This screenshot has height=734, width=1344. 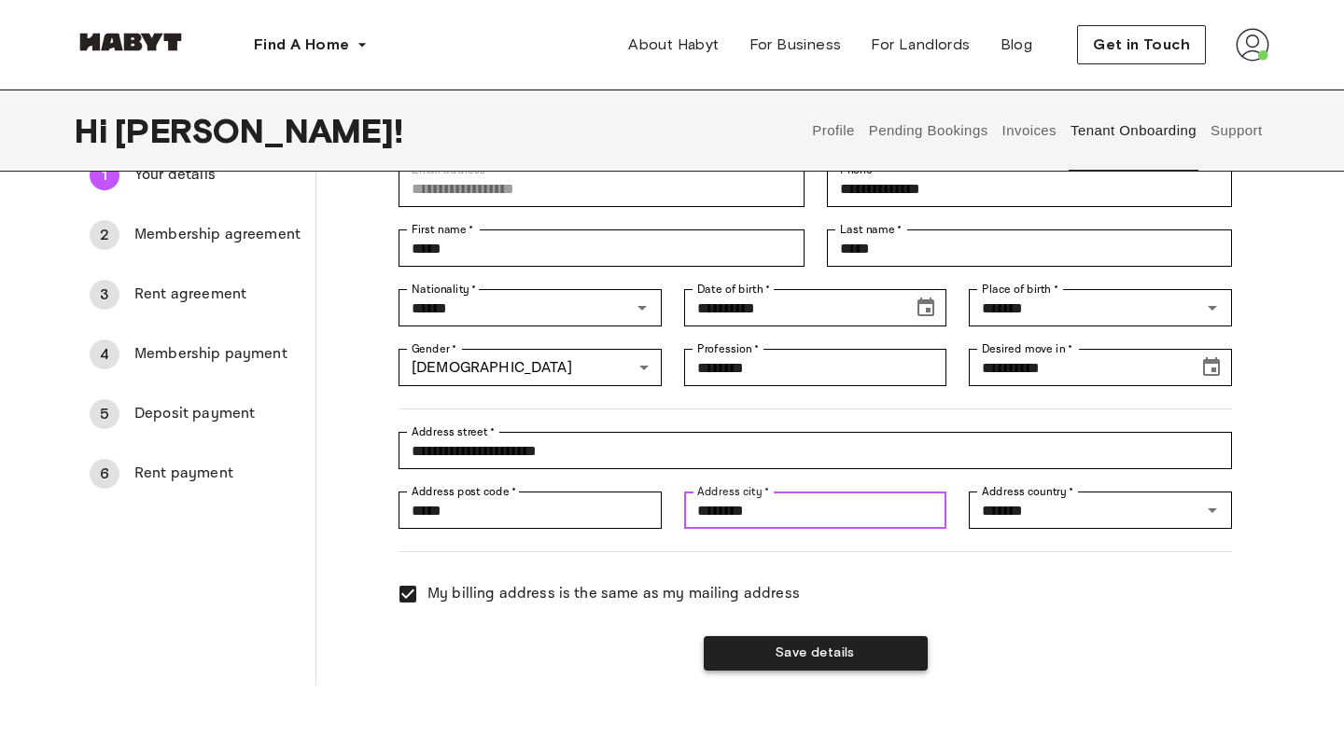 What do you see at coordinates (105, 414) in the screenshot?
I see `div: 5` at bounding box center [105, 414].